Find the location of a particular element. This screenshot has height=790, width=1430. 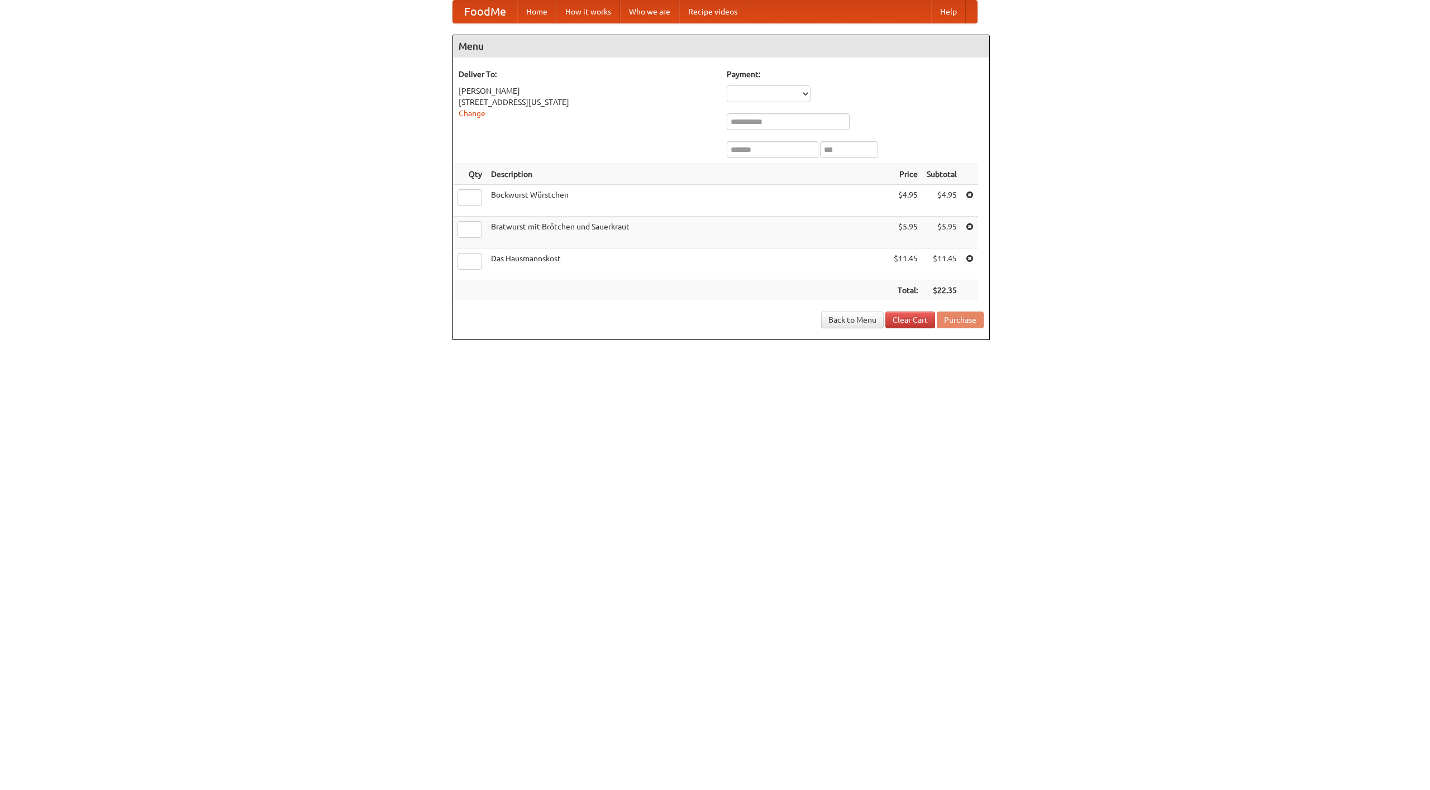

button: Purchase is located at coordinates (960, 320).